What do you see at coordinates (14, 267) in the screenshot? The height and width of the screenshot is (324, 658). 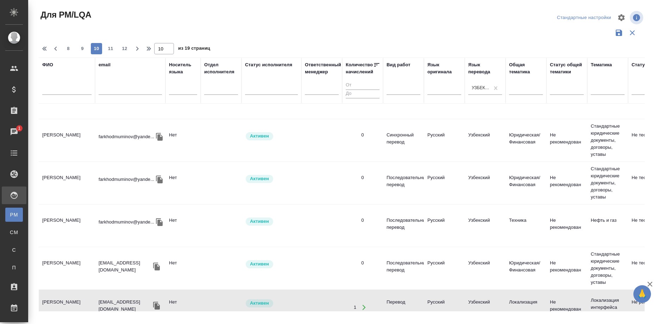 I see `span: П` at bounding box center [14, 267].